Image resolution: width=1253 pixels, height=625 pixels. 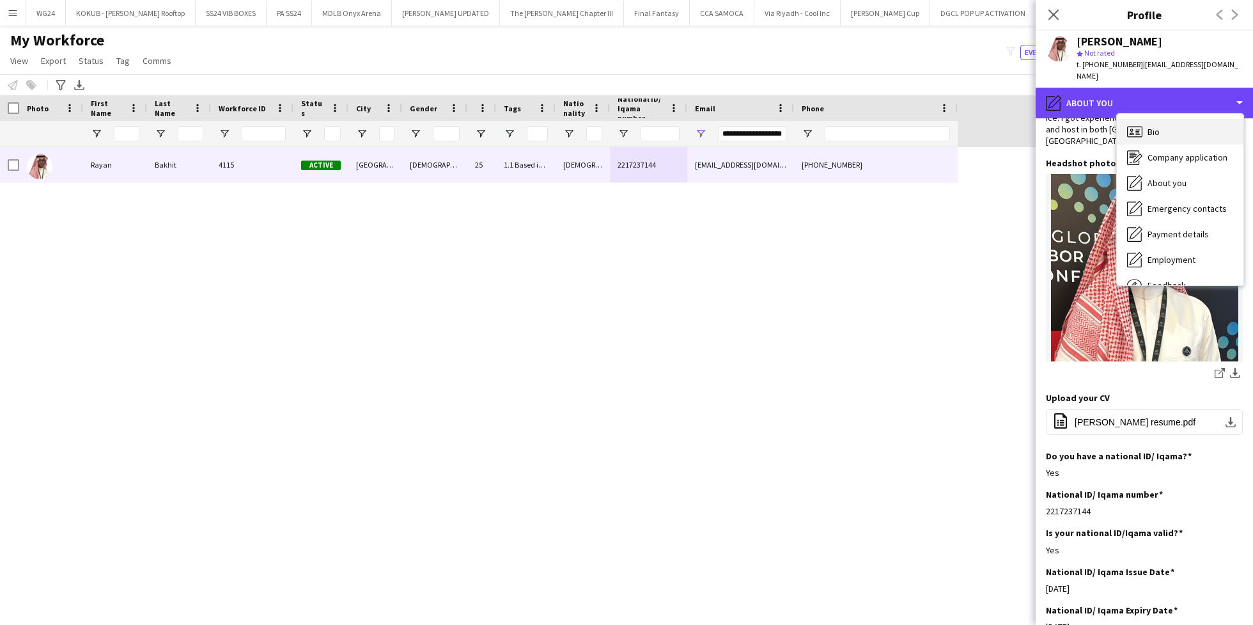 I want to click on input: Status Filter Input, so click(x=333, y=134).